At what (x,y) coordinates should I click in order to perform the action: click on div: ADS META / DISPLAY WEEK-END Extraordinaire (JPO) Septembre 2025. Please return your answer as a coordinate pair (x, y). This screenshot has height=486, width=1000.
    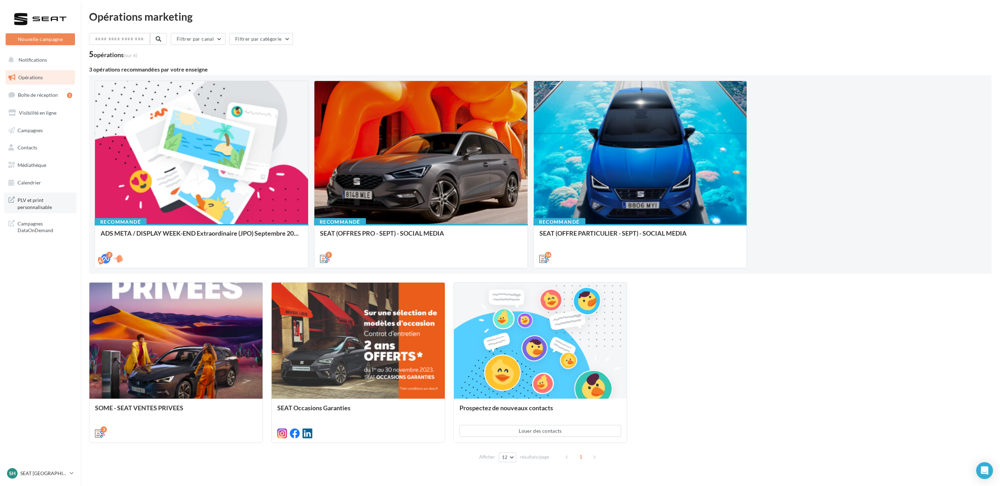
    Looking at the image, I should click on (202, 237).